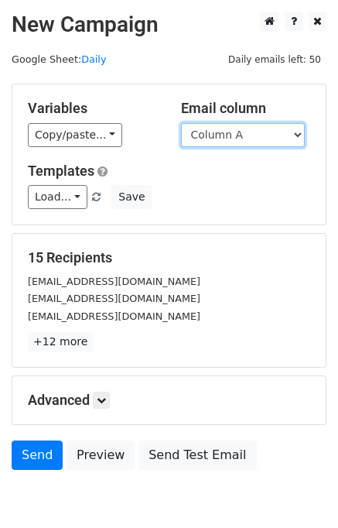 This screenshot has width=338, height=528. Describe the element at coordinates (246, 108) in the screenshot. I see `h5: Email column` at that location.